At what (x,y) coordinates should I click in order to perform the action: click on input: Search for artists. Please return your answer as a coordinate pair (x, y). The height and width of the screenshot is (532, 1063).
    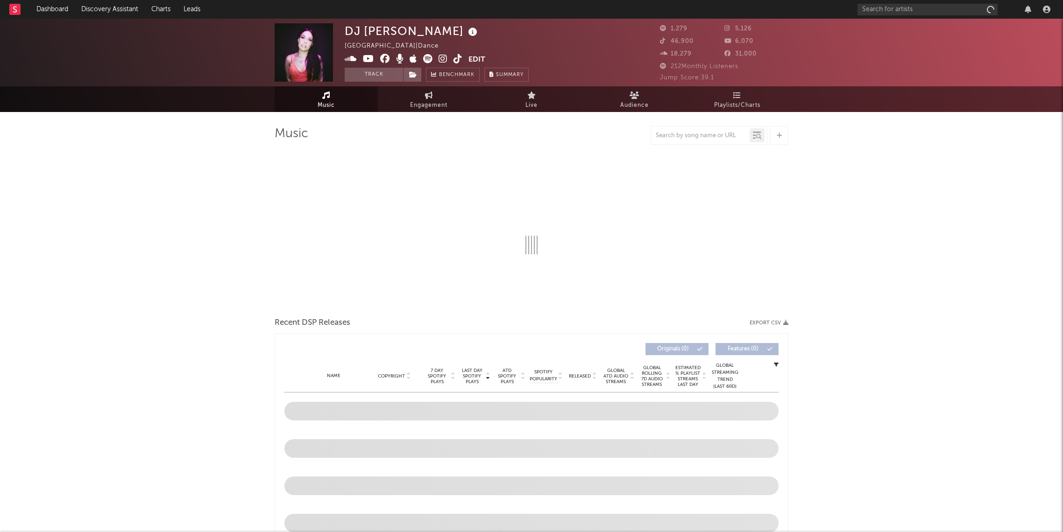
    Looking at the image, I should click on (927, 9).